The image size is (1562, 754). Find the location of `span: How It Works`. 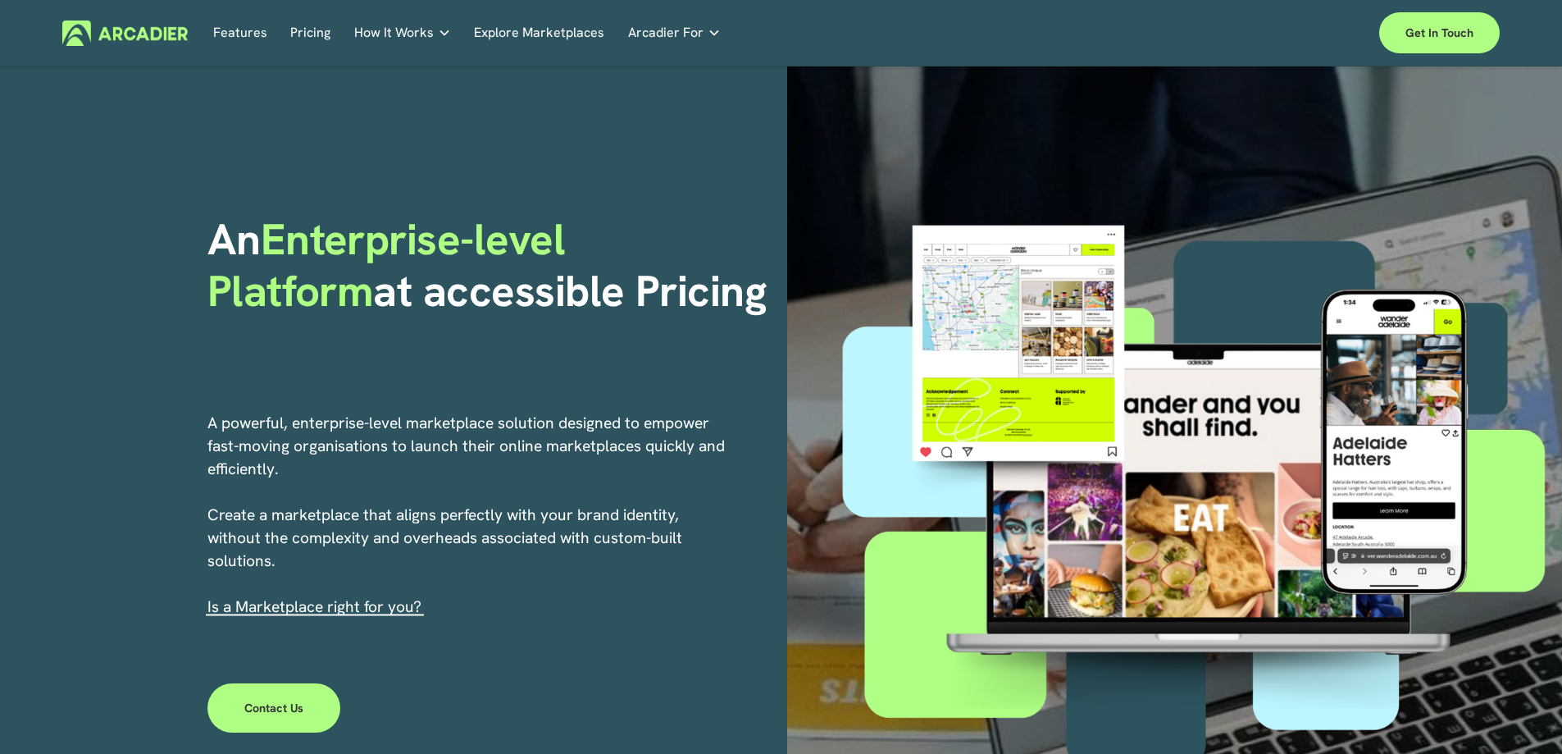

span: How It Works is located at coordinates (394, 33).